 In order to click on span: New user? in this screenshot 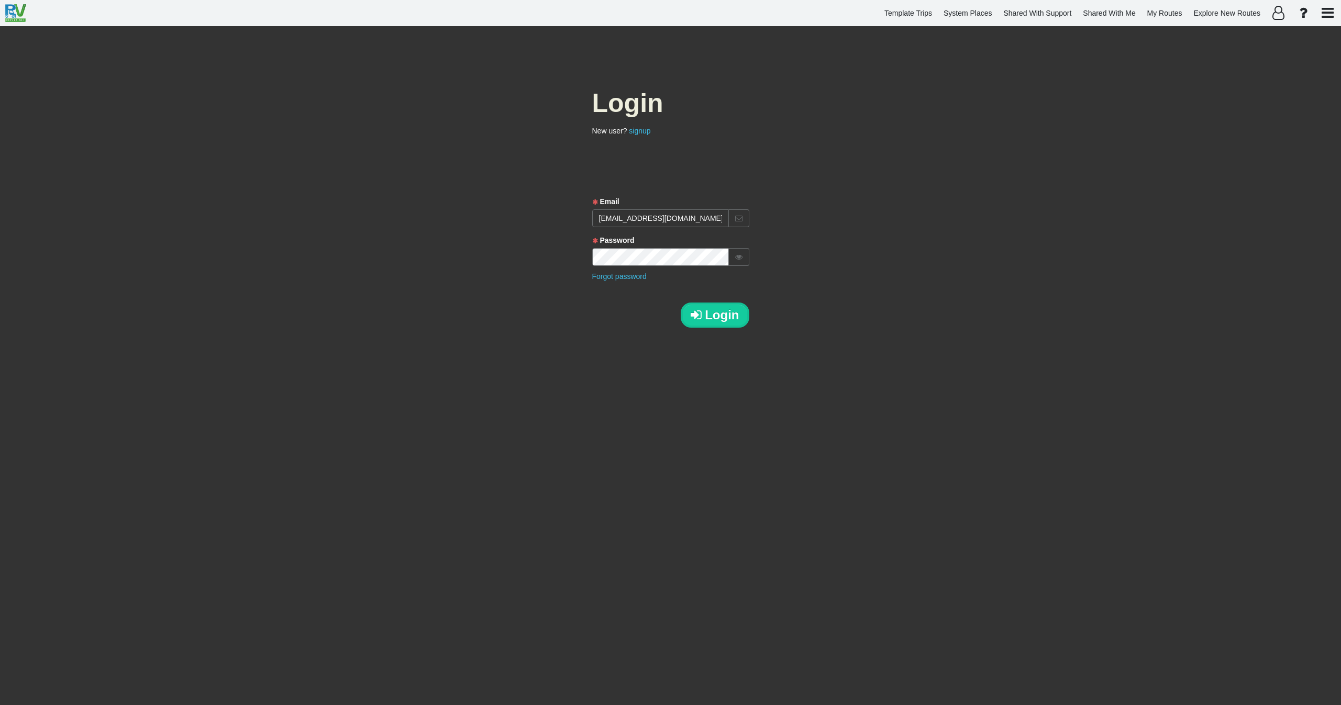, I will do `click(609, 131)`.